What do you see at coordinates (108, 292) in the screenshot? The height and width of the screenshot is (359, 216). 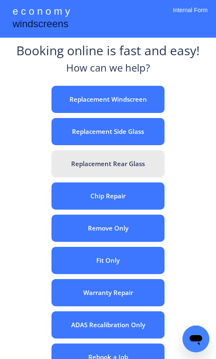 I see `button: Warranty Repair` at bounding box center [108, 292].